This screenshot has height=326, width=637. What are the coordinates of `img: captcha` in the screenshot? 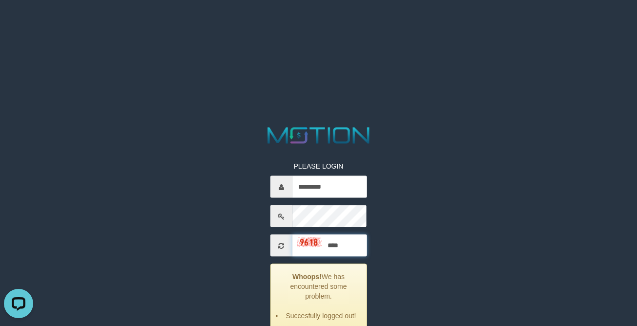 It's located at (310, 242).